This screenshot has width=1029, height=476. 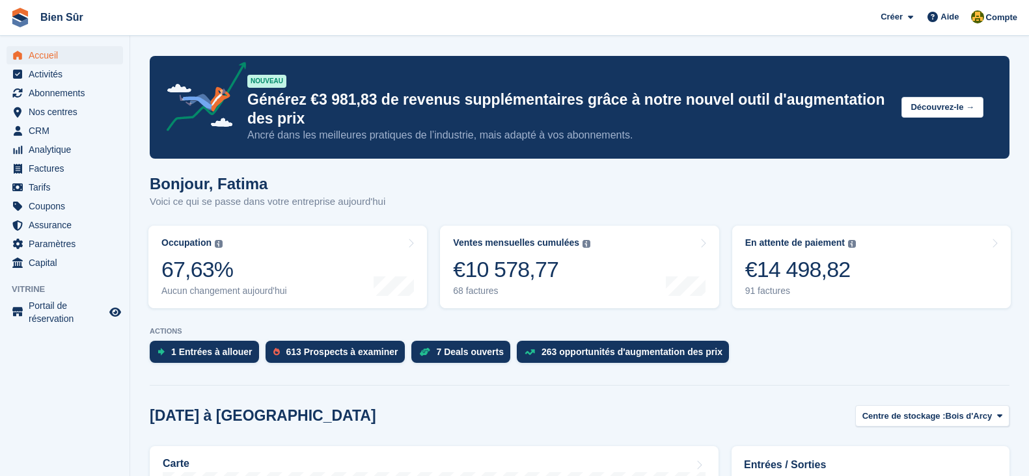 What do you see at coordinates (161, 352) in the screenshot?
I see `img: move_ins_to_allocate_icon-fdf77a2bb77ea45bf5b3d319d69a93e2d87916cf1d5bf7949dd705db3b84f3ca.svg` at bounding box center [161, 352].